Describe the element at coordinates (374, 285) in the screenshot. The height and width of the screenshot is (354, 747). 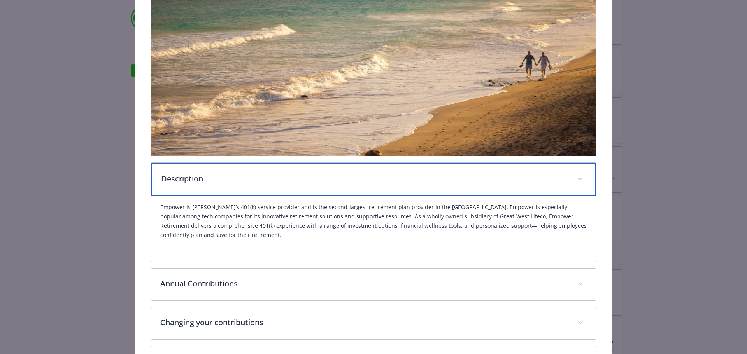
I see `div: Annual Contributions` at that location.